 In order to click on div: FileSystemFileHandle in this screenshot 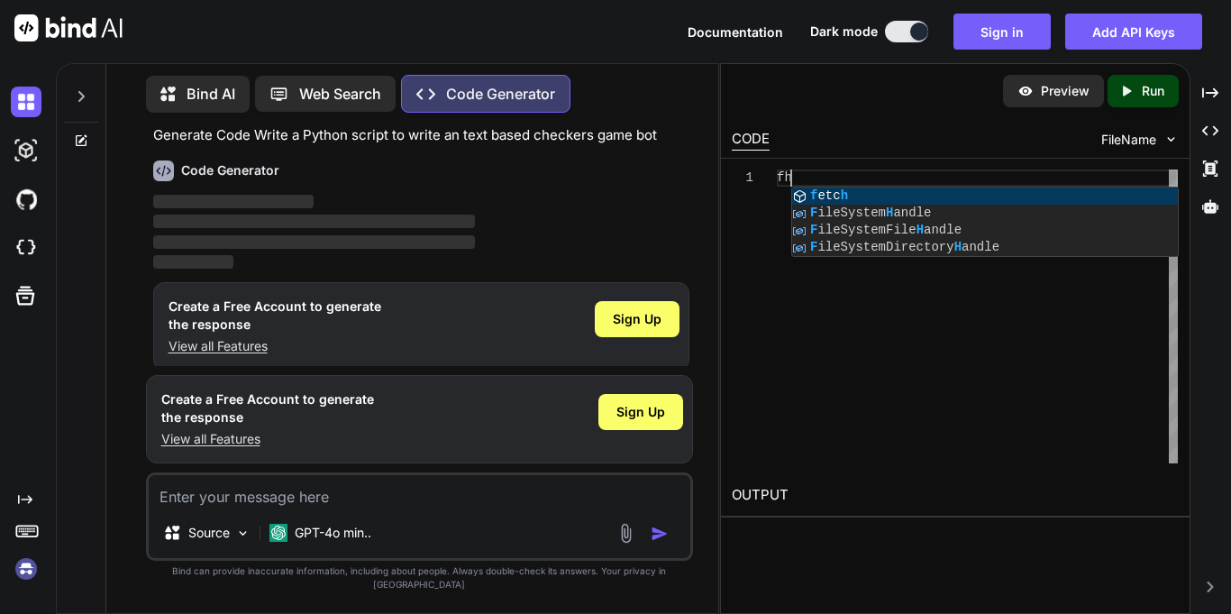, I will do `click(985, 230)`.